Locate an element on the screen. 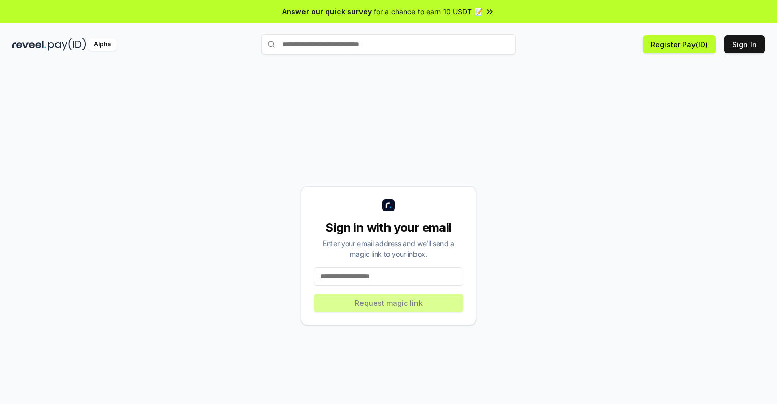 The width and height of the screenshot is (777, 404). button: Sign In is located at coordinates (744, 44).